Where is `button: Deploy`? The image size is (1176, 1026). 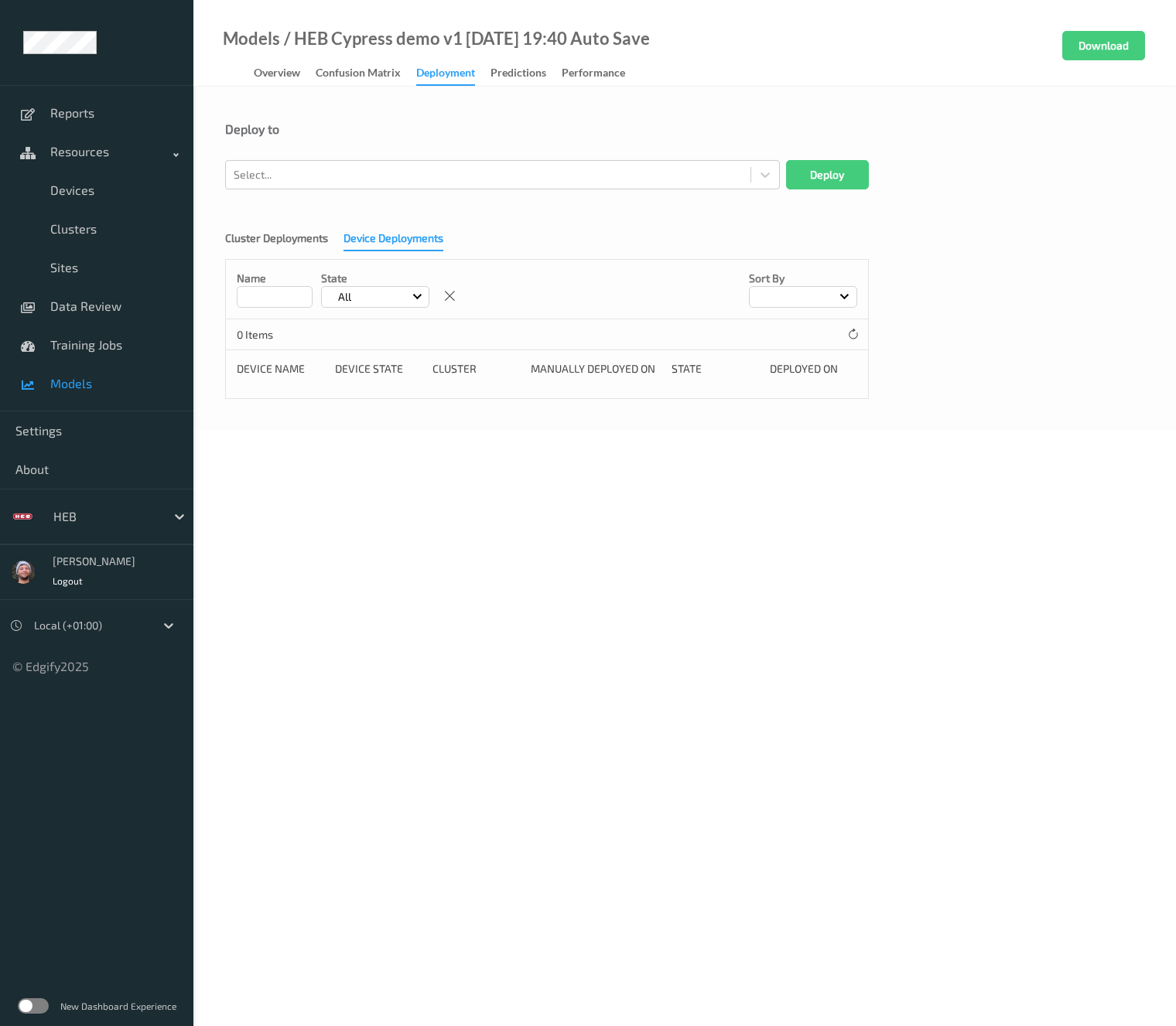 button: Deploy is located at coordinates (827, 175).